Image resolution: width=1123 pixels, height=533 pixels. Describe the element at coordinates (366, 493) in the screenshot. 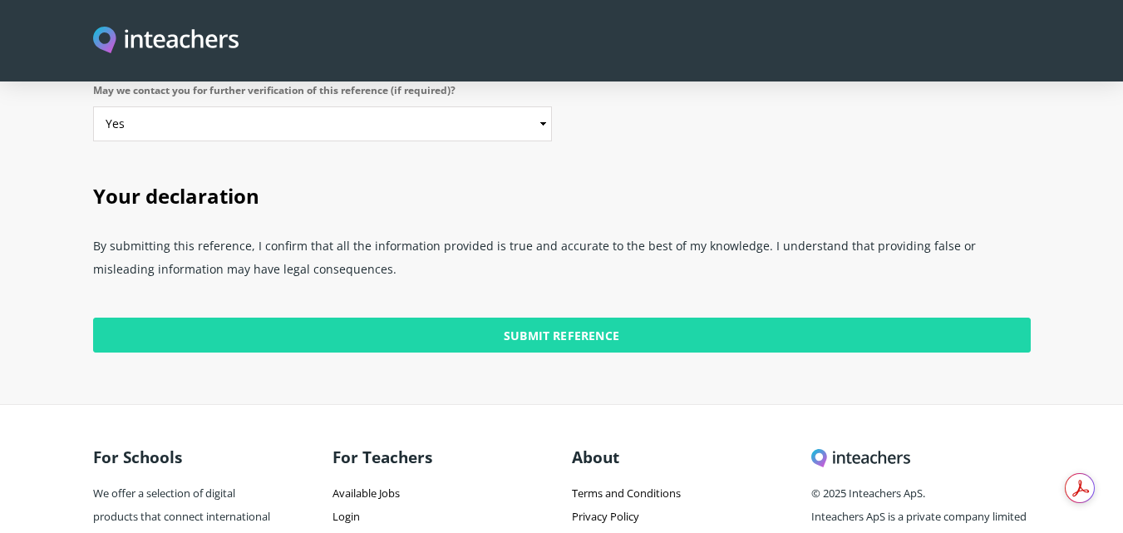

I see `a: Available Jobs` at that location.